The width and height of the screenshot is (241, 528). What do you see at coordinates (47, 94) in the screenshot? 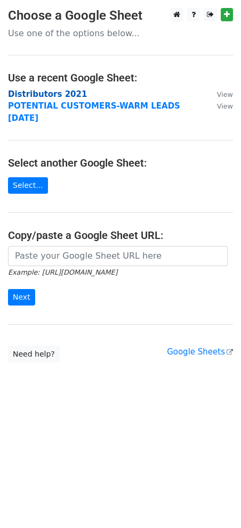
I see `strong: Distributors 2021` at bounding box center [47, 94].